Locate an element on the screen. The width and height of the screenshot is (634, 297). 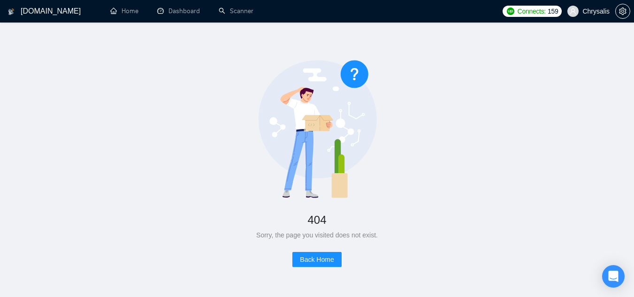
div: Open Intercom Messenger is located at coordinates (614, 277).